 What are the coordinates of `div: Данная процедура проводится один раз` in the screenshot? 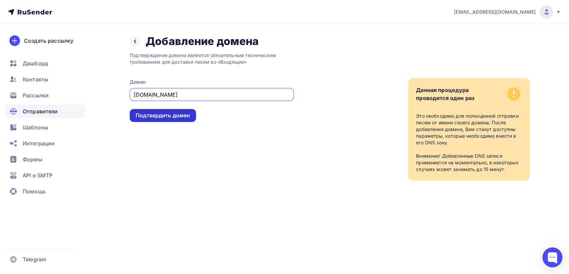 It's located at (445, 94).